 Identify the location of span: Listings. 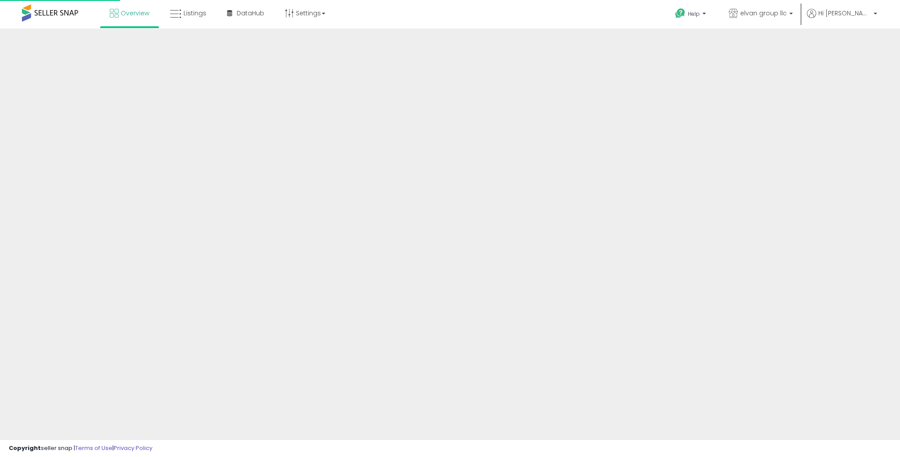
(195, 13).